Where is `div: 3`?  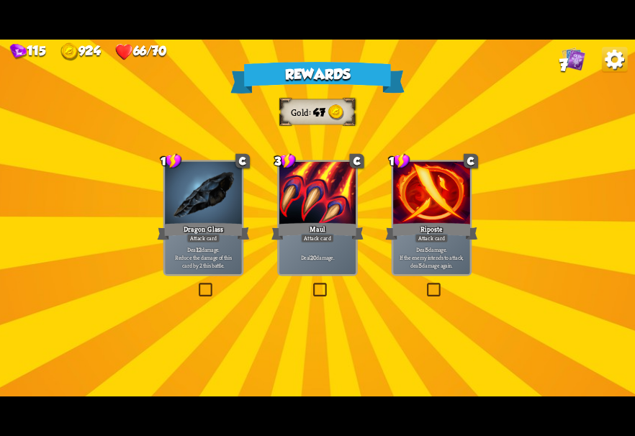
div: 3 is located at coordinates (285, 161).